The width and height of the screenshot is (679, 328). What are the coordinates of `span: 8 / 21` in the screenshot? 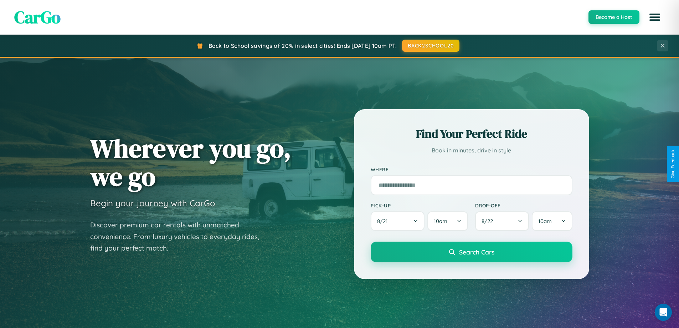 It's located at (384, 221).